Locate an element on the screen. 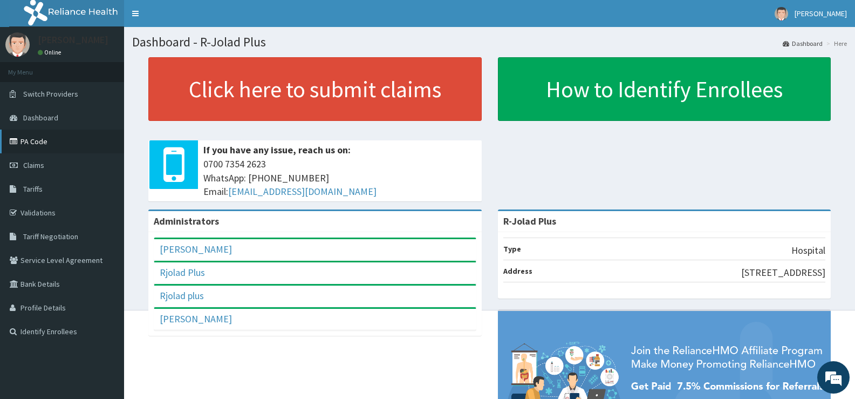 The width and height of the screenshot is (855, 399). li: Here is located at coordinates (835, 43).